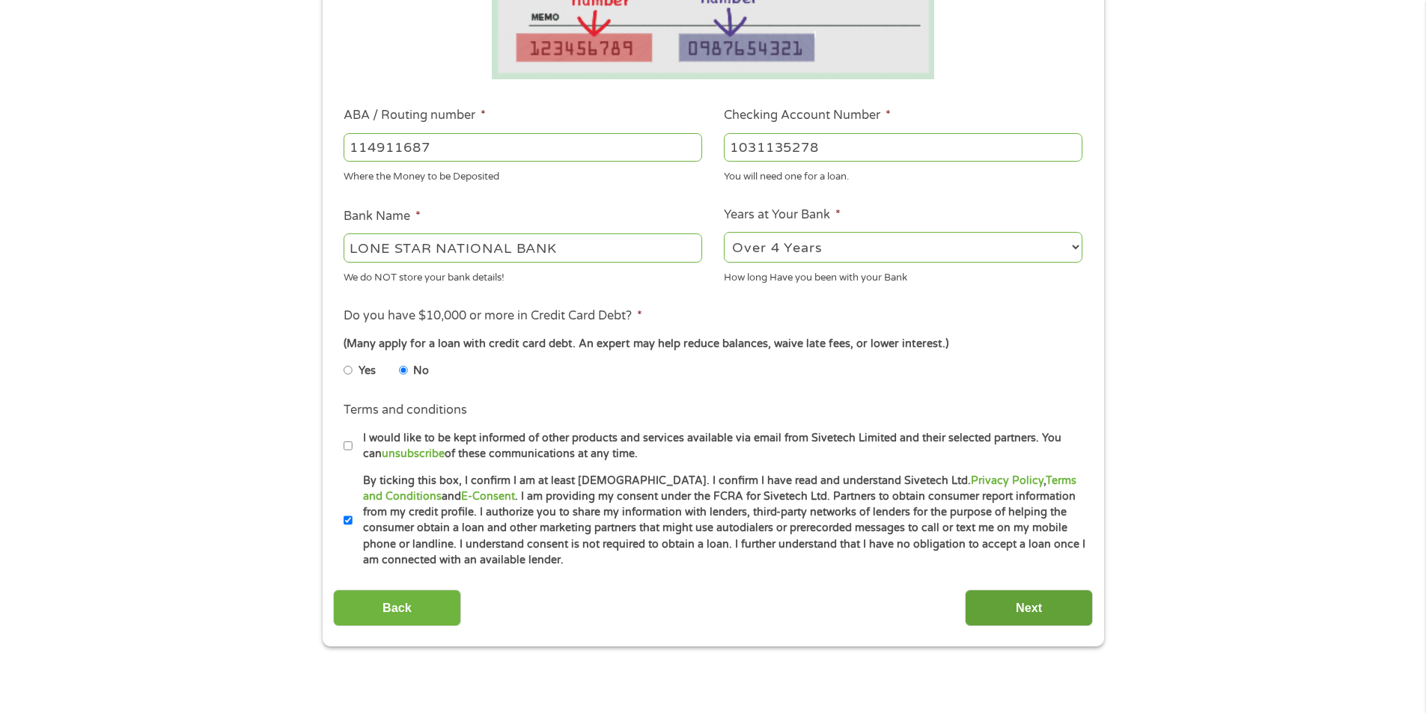  What do you see at coordinates (523, 147) in the screenshot?
I see `input: 263177916` at bounding box center [523, 147].